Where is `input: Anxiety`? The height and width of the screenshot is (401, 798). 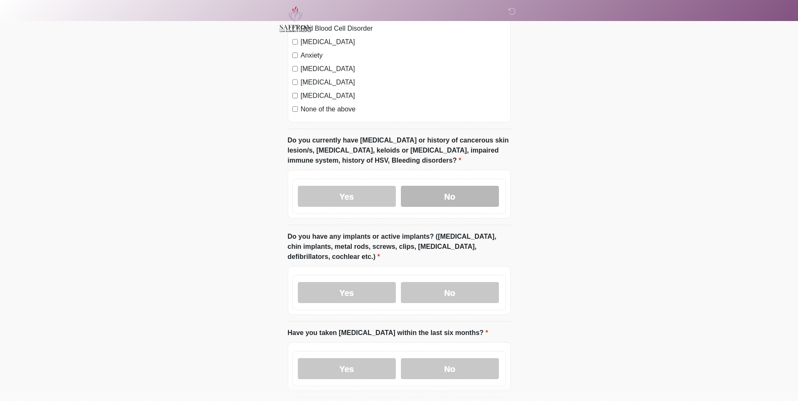
input: Anxiety is located at coordinates (295, 55).